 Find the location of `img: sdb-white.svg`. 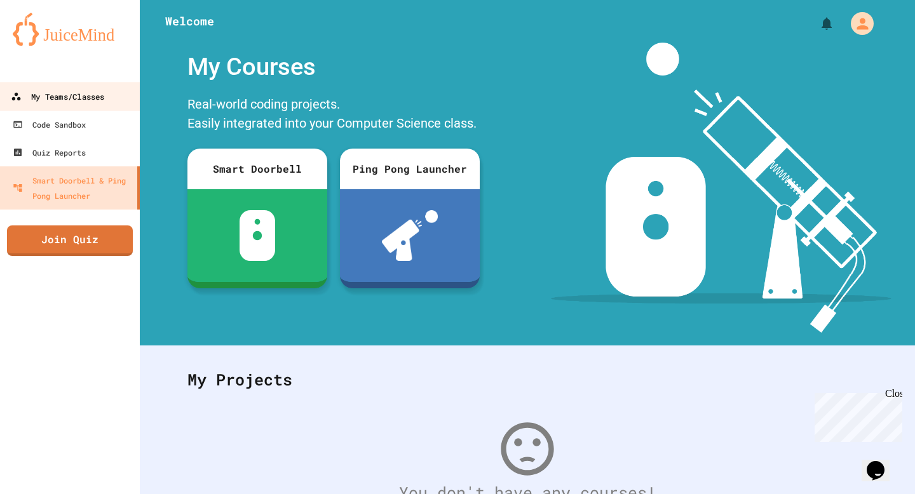

img: sdb-white.svg is located at coordinates (257, 236).